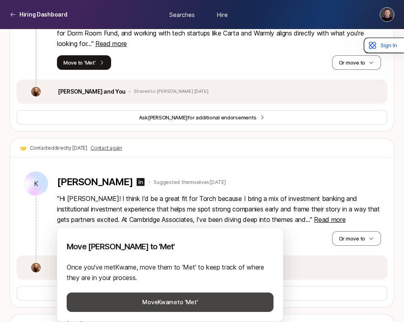 The width and height of the screenshot is (404, 322). Describe the element at coordinates (222, 14) in the screenshot. I see `a: Hire` at that location.